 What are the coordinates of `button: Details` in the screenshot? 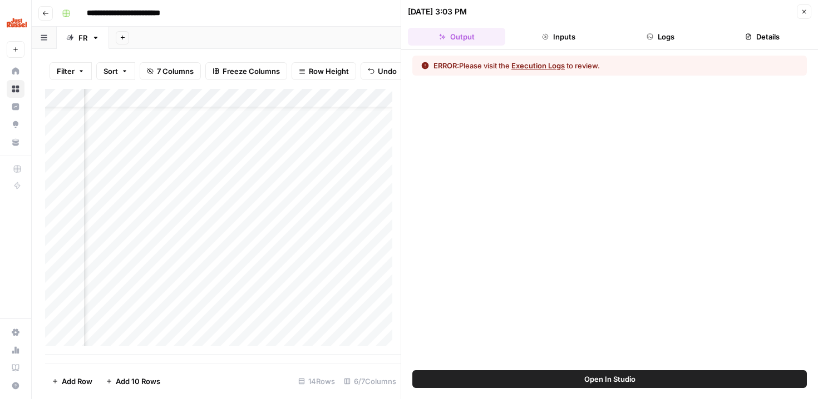 It's located at (762, 37).